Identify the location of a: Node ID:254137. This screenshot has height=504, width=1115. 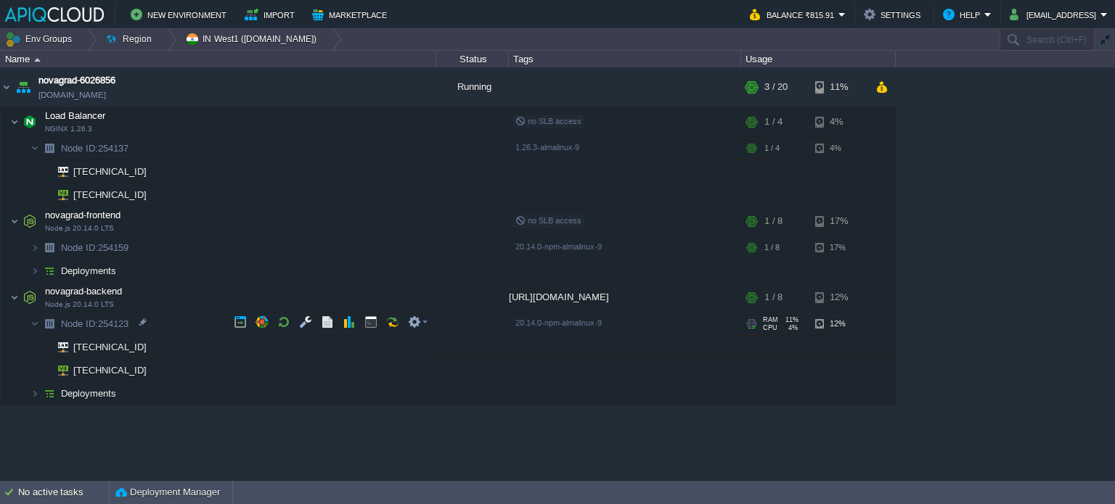
(95, 148).